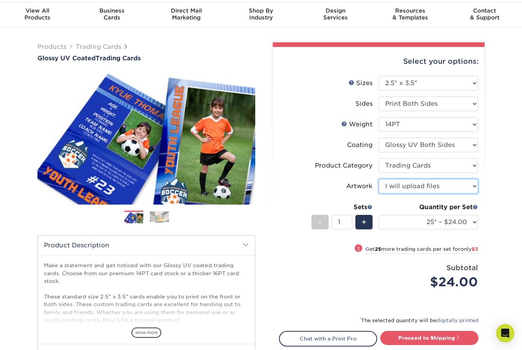  I want to click on span: Direct Mail, so click(186, 11).